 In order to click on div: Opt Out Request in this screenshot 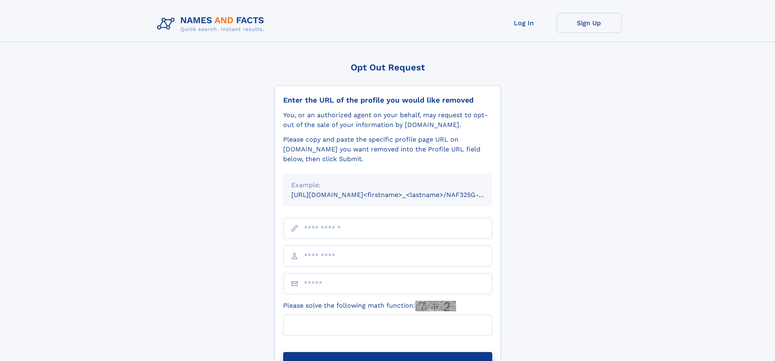, I will do `click(388, 67)`.